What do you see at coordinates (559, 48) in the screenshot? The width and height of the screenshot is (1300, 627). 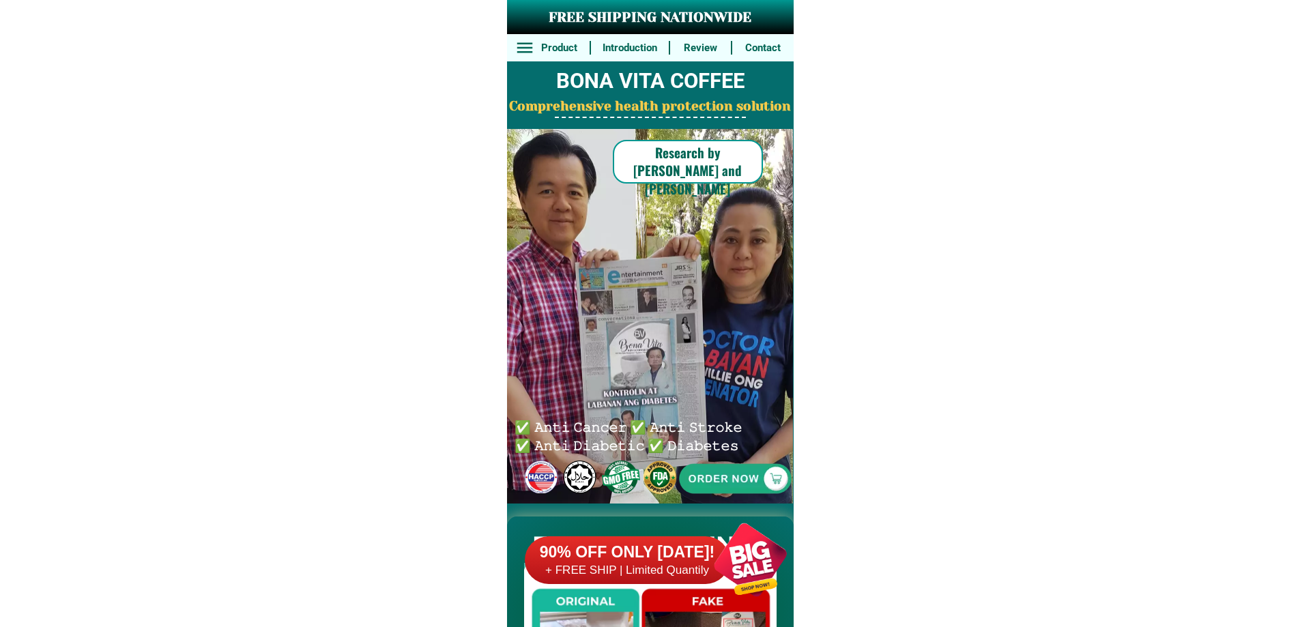 I see `h6: Product` at bounding box center [559, 48].